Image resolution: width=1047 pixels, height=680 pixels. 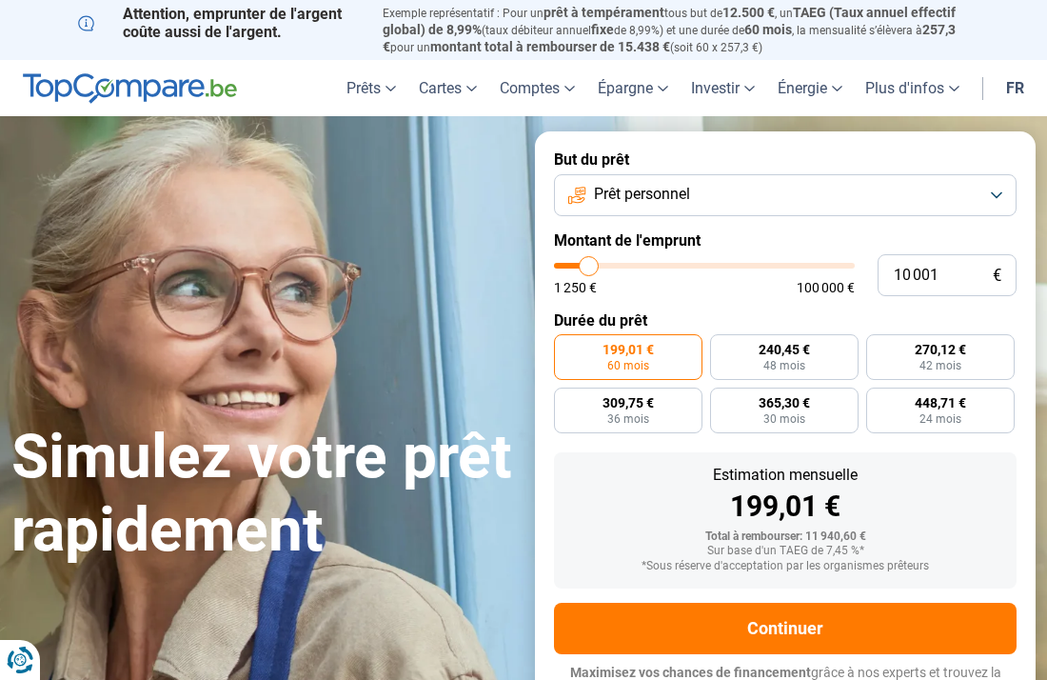 I want to click on span: 1 250 €, so click(x=575, y=288).